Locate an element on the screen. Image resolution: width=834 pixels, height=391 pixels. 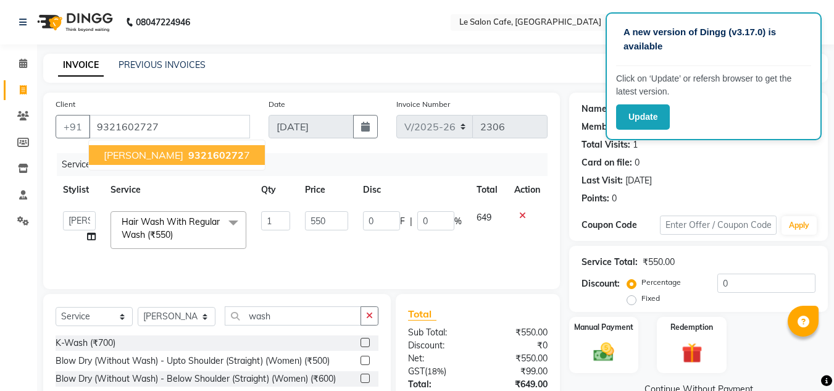
div: K-Wash (₹700) is located at coordinates (85, 343).